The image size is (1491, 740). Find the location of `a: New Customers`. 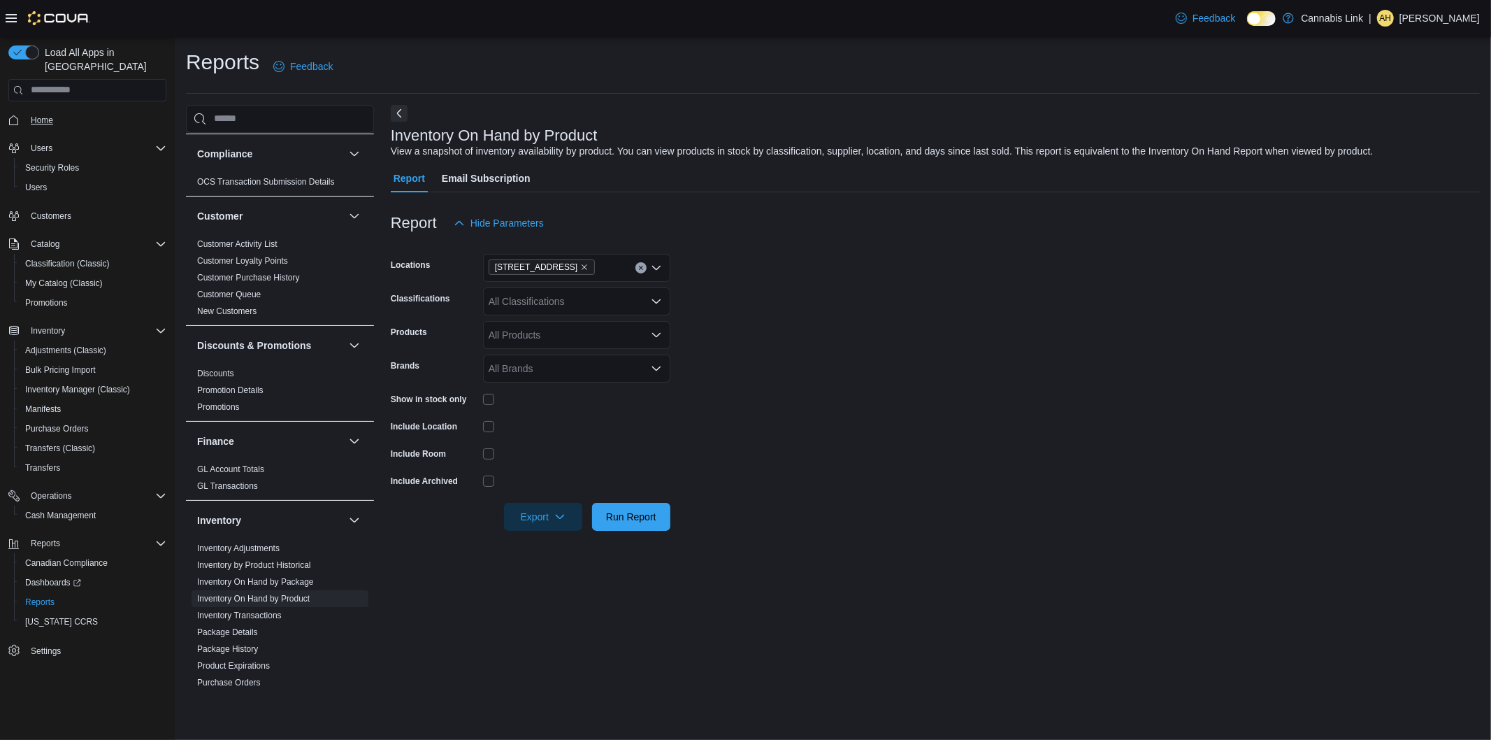

a: New Customers is located at coordinates (227, 311).